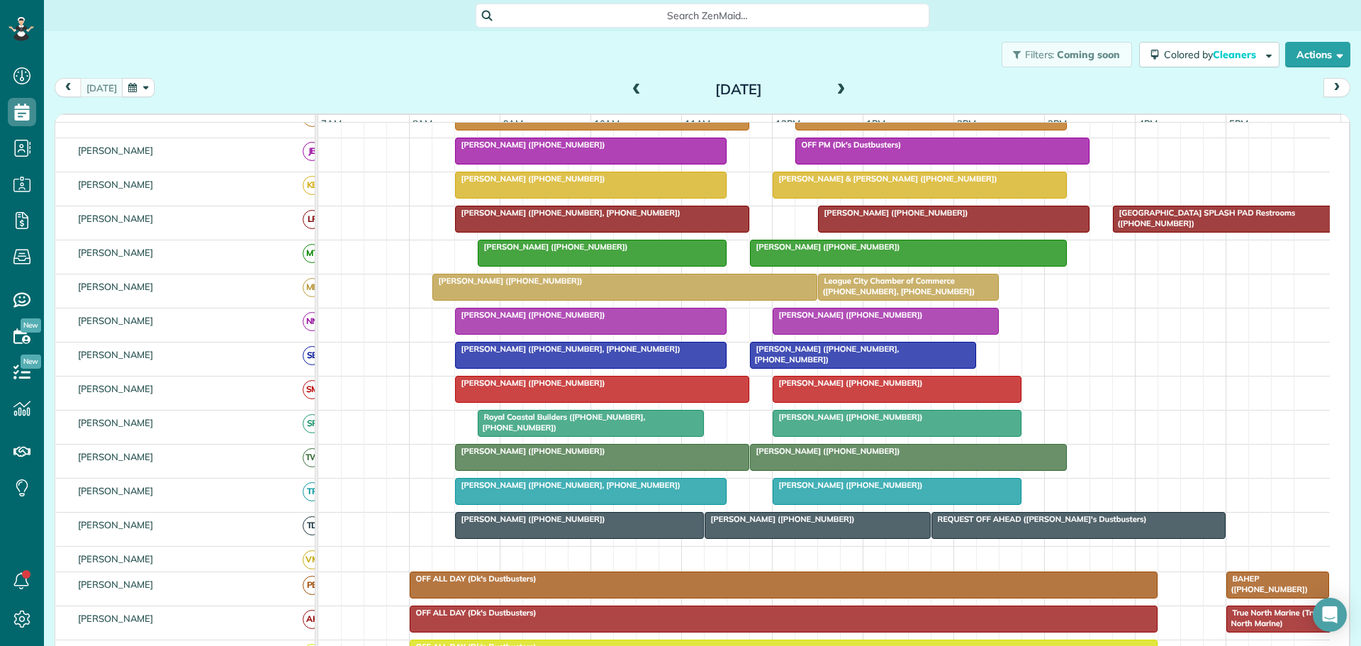  Describe the element at coordinates (312, 389) in the screenshot. I see `span: SM` at that location.